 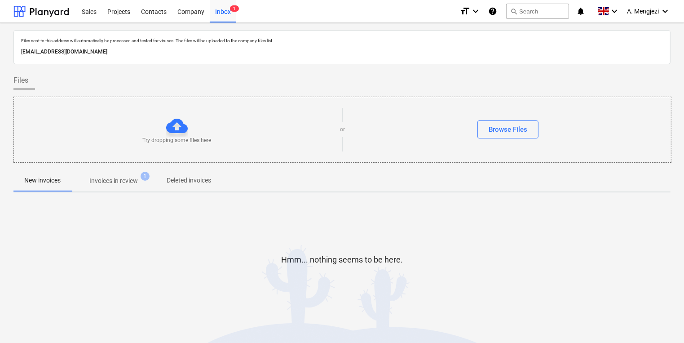 What do you see at coordinates (662, 321) in the screenshot?
I see `div: Chat Widget` at bounding box center [662, 321].